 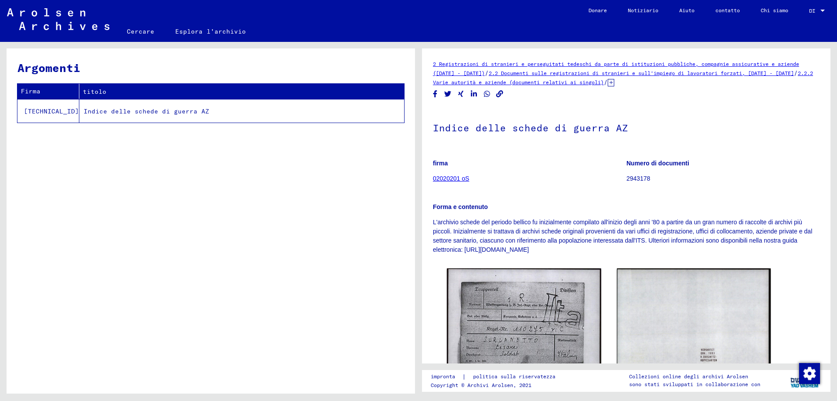 What do you see at coordinates (774, 10) in the screenshot?
I see `font: Chi siamo` at bounding box center [774, 10].